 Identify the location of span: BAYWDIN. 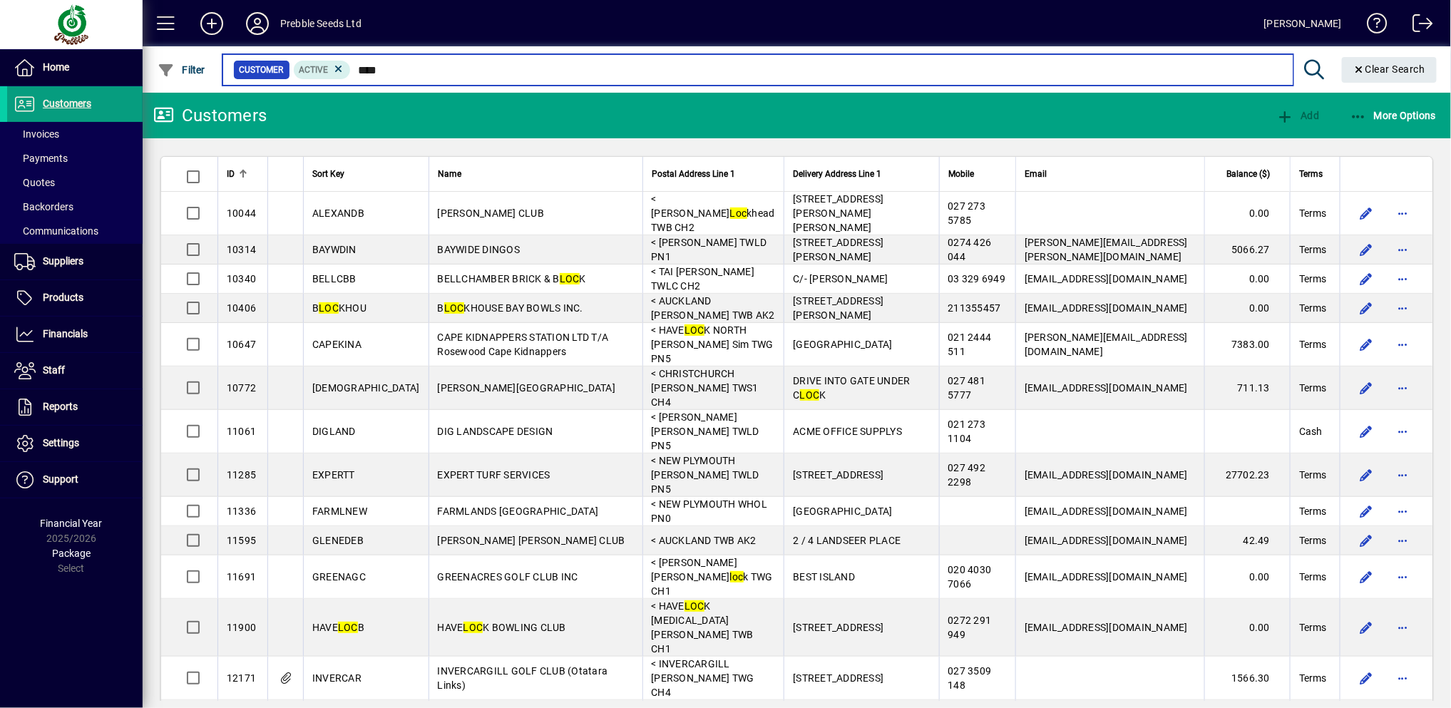
(334, 250).